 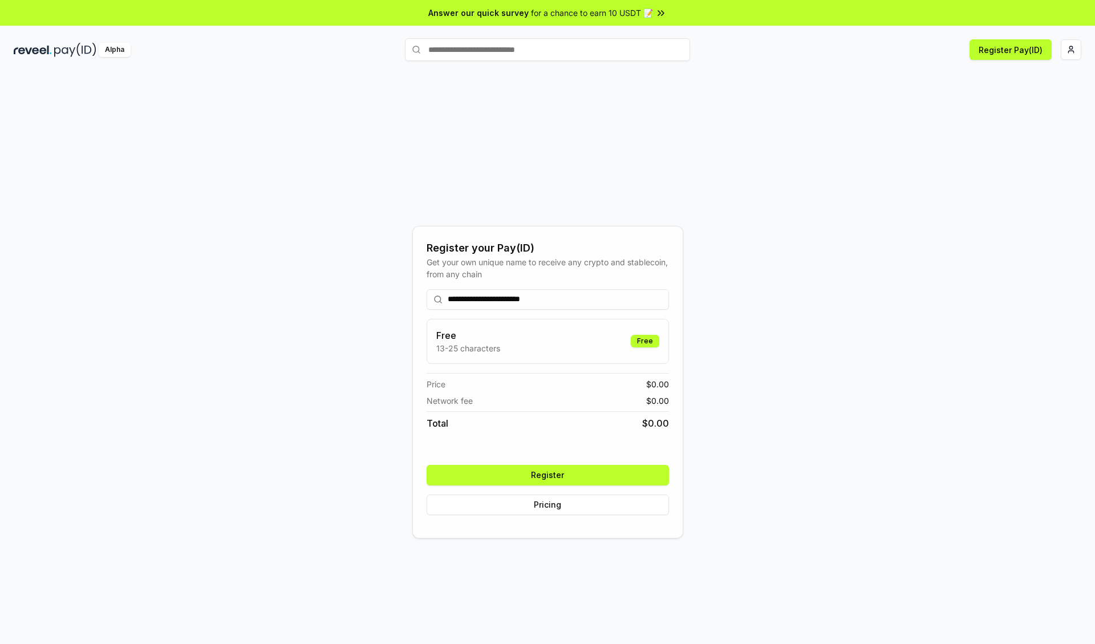 What do you see at coordinates (479, 13) in the screenshot?
I see `span: Answer our quick survey` at bounding box center [479, 13].